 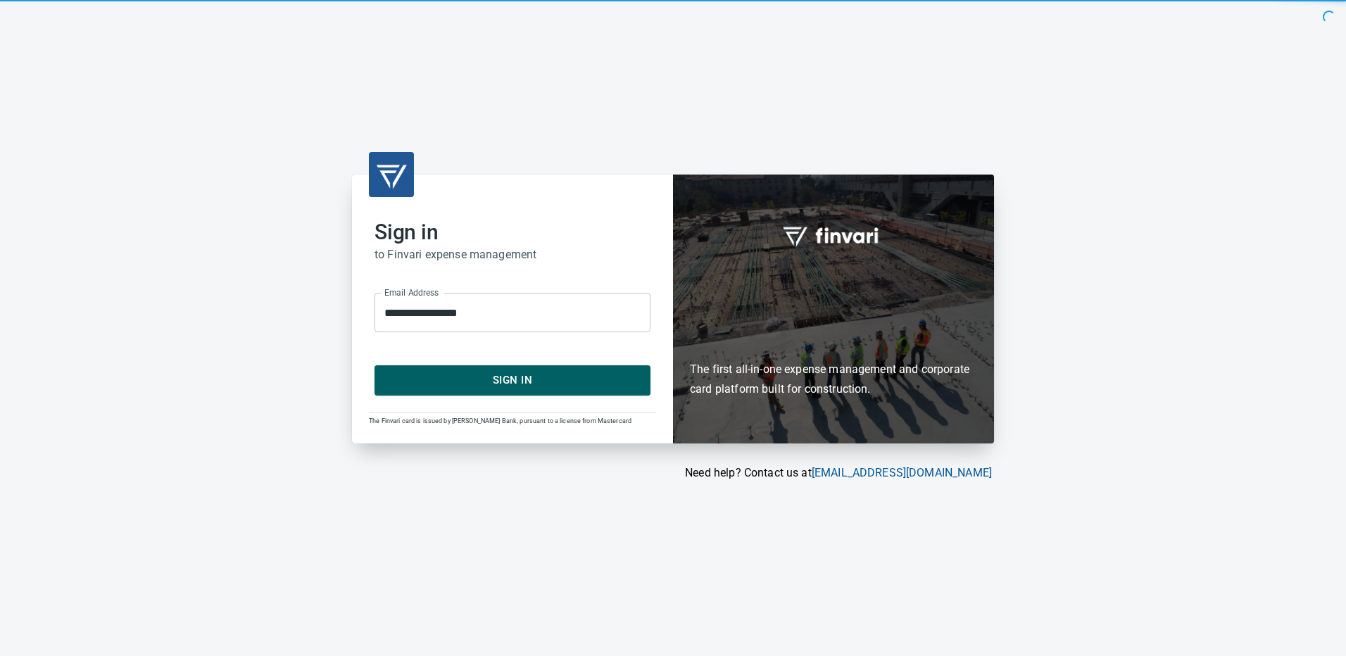 I want to click on span: Sign In, so click(x=513, y=380).